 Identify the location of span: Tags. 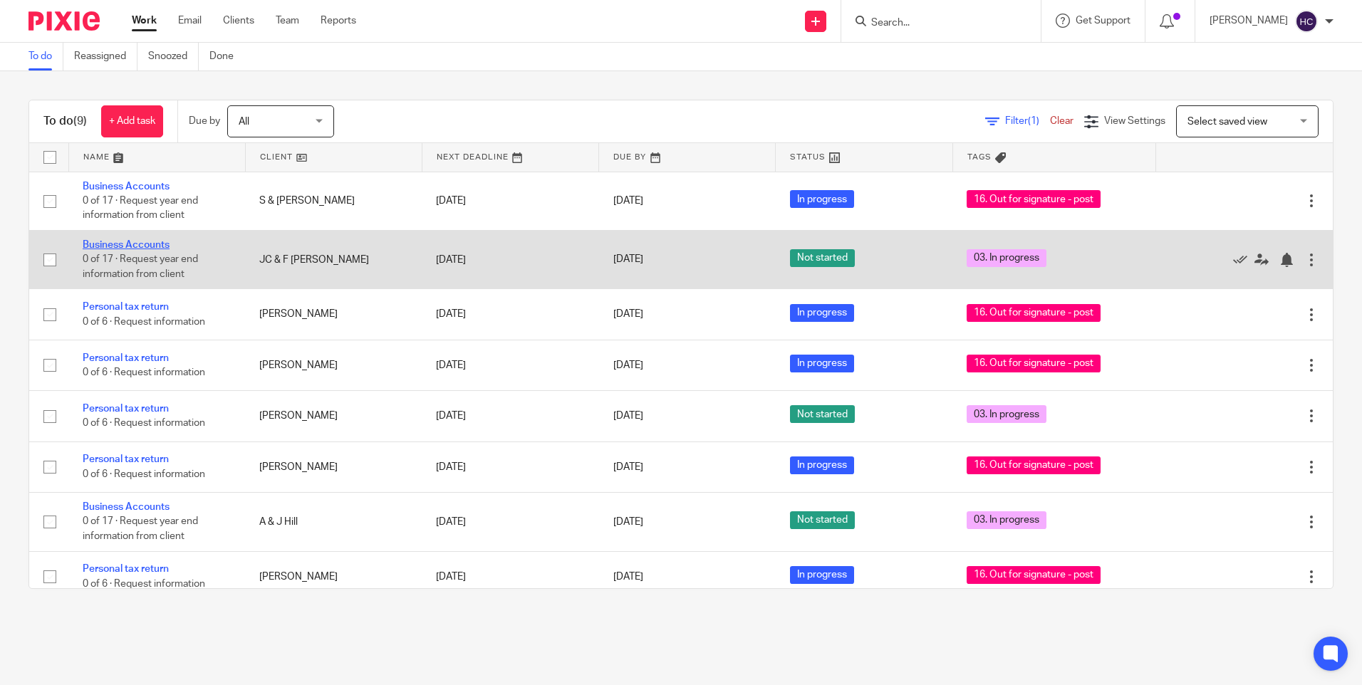
(979, 157).